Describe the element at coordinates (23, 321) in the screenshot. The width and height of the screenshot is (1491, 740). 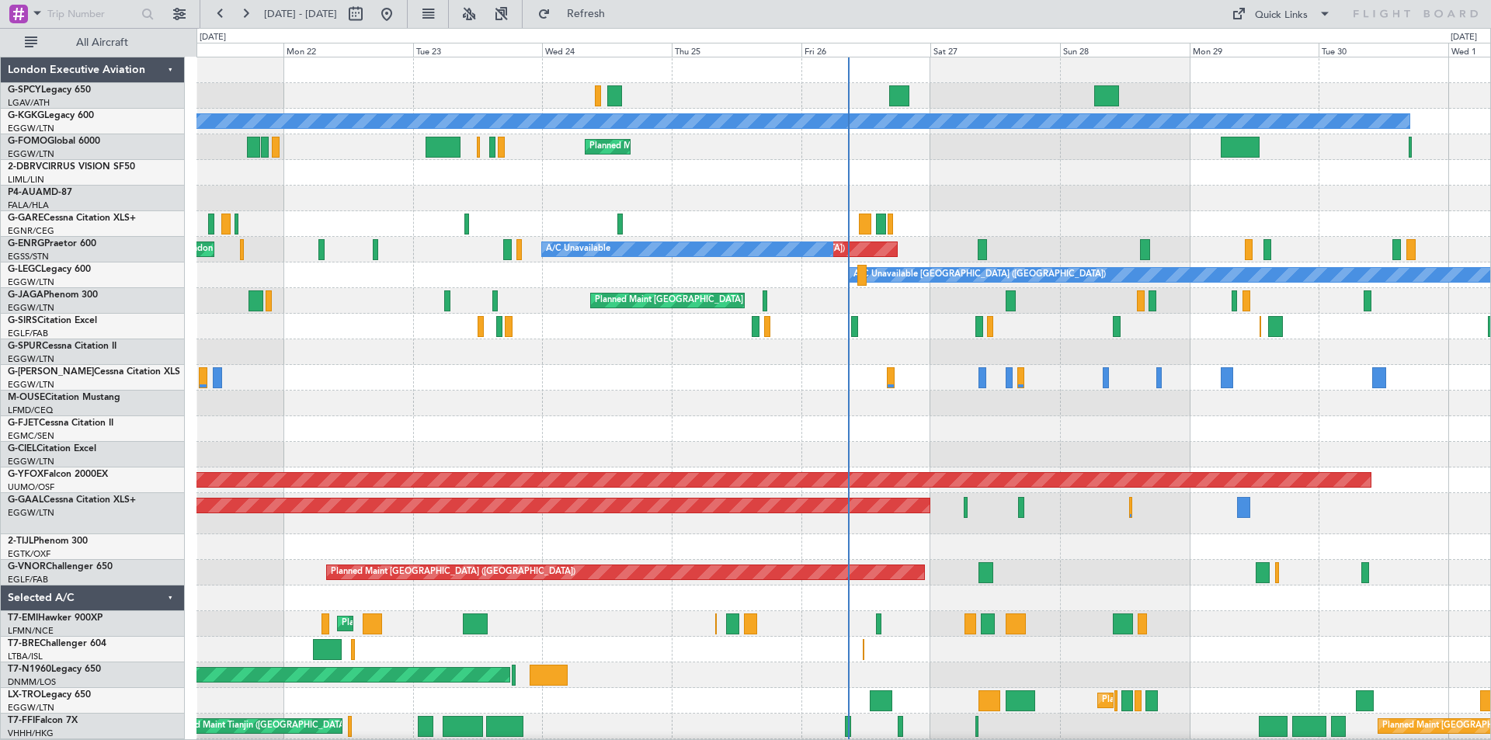
I see `span: G-SIRS` at that location.